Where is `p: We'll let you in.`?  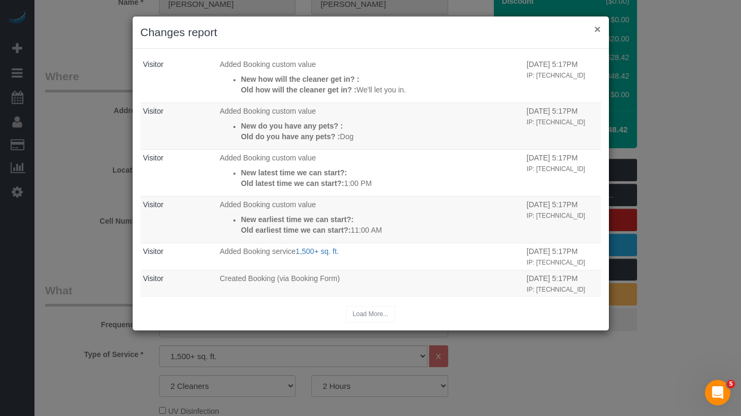
p: We'll let you in. is located at coordinates (381, 90).